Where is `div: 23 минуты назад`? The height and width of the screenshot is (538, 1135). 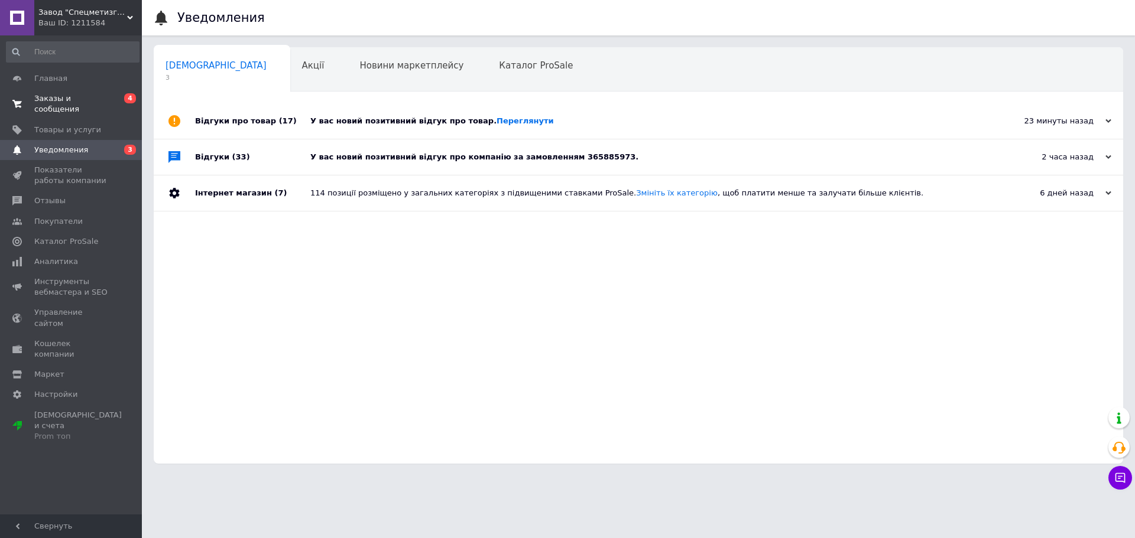
div: 23 минуты назад is located at coordinates (1052, 121).